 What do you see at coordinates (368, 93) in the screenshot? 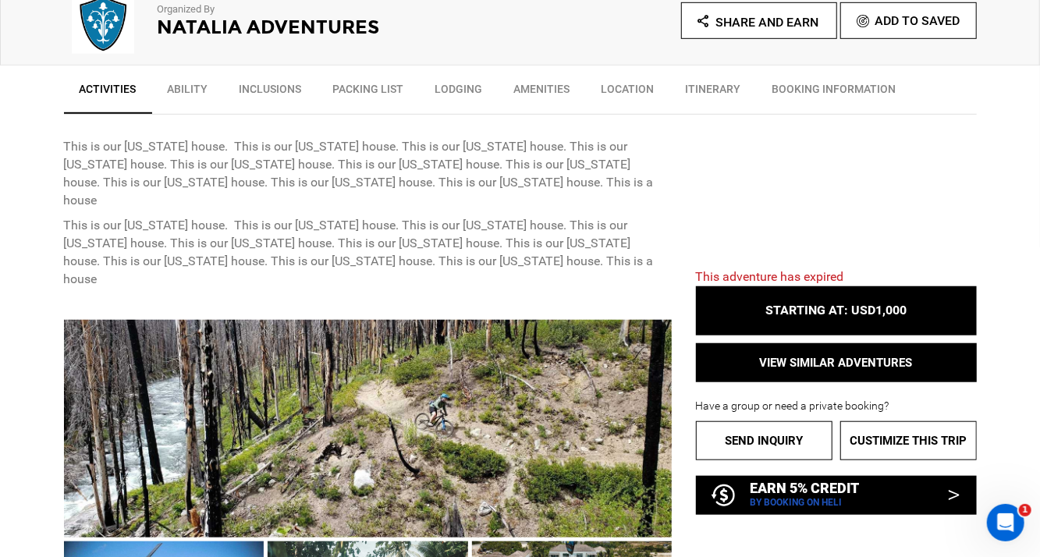
I see `a: Packing List` at bounding box center [368, 93].